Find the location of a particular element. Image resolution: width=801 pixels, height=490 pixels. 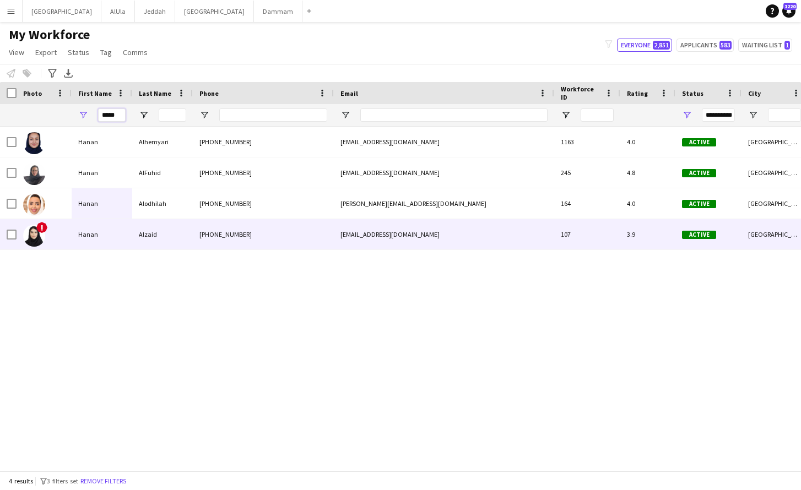

div: AlFuhid is located at coordinates (163, 172).